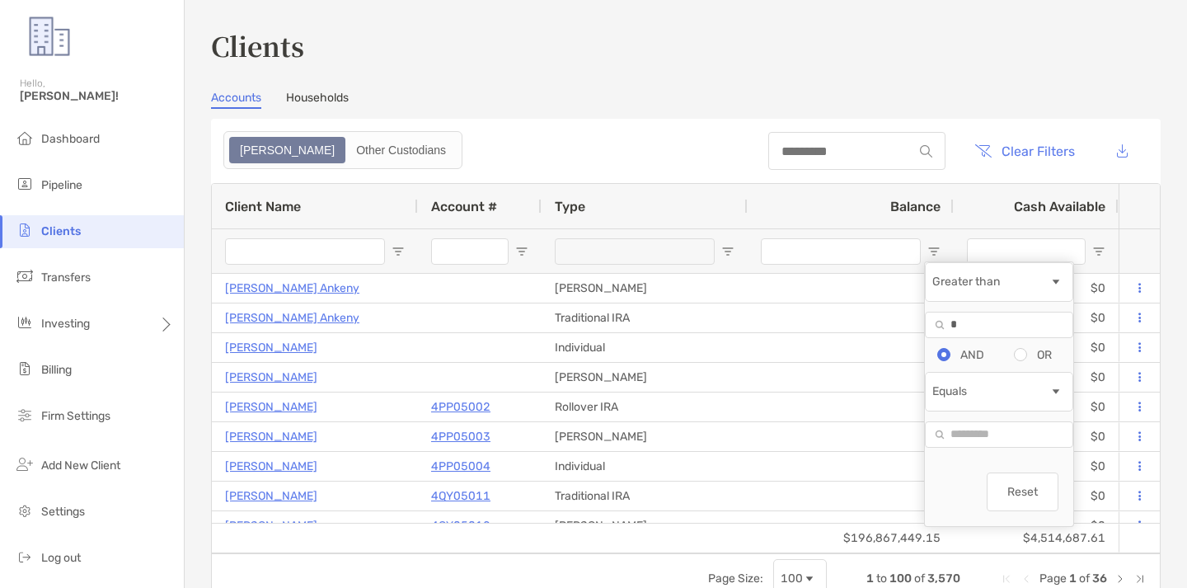 Image resolution: width=1187 pixels, height=588 pixels. What do you see at coordinates (461, 495) in the screenshot?
I see `p: 4QY05011` at bounding box center [461, 495].